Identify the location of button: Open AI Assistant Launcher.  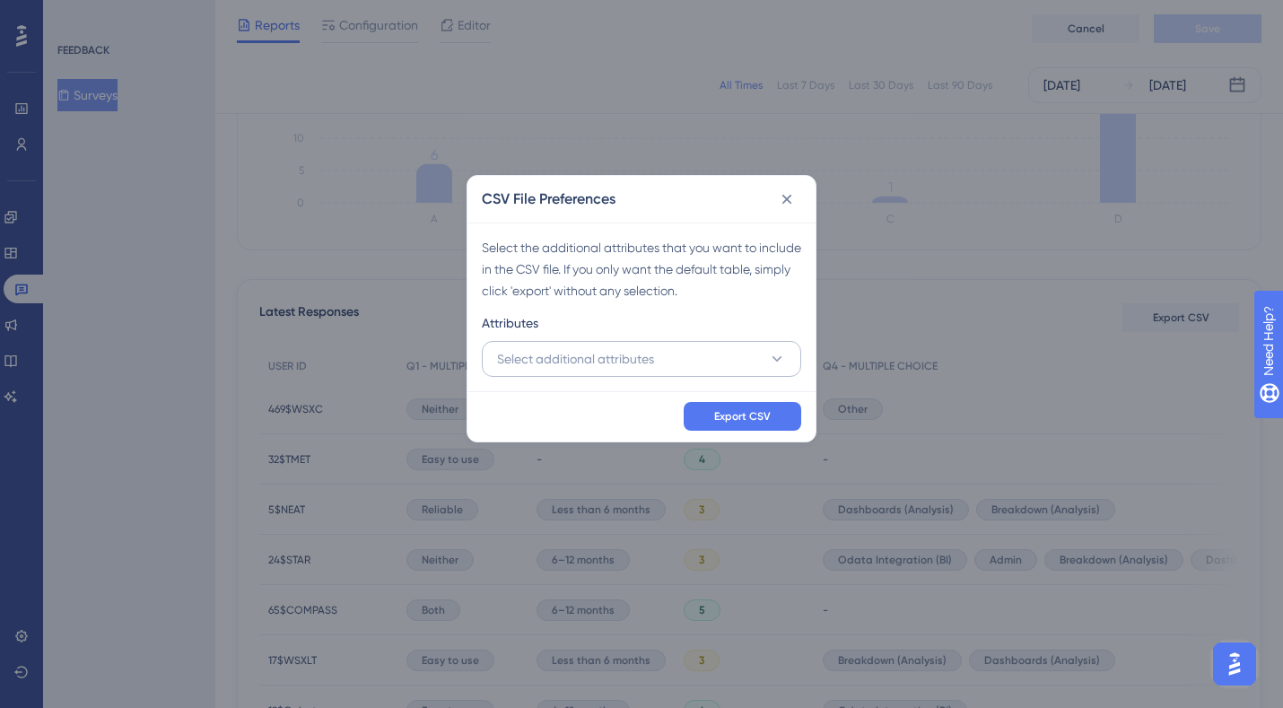
(27, 27).